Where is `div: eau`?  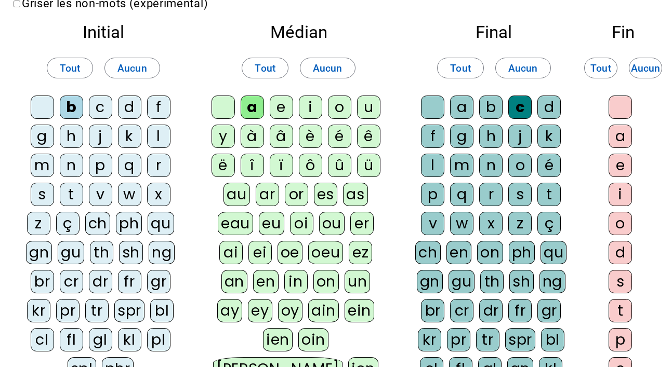
div: eau is located at coordinates (235, 223).